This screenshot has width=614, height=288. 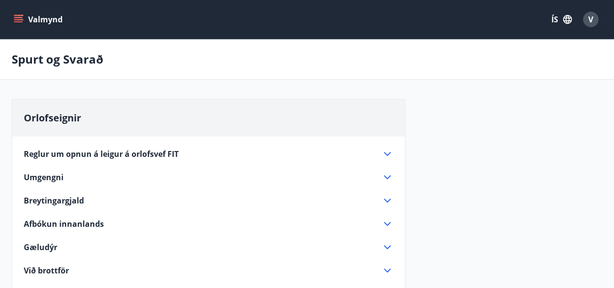 I want to click on div: Afbókun innanlands, so click(x=208, y=224).